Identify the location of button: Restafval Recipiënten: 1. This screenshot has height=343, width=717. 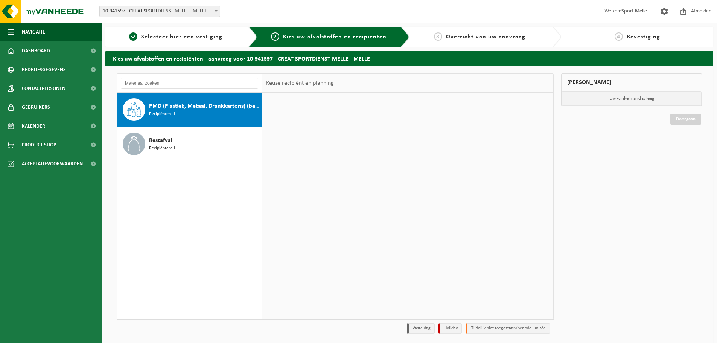
(189, 144).